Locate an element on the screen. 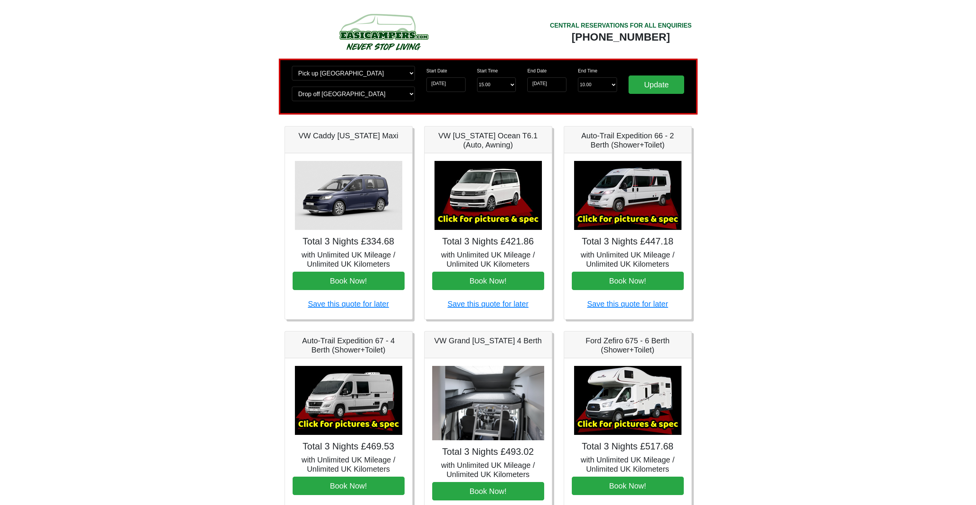 The image size is (976, 505). img: Auto-Trail Expedition 66 - 2 Berth (Shower+Toilet) is located at coordinates (628, 196).